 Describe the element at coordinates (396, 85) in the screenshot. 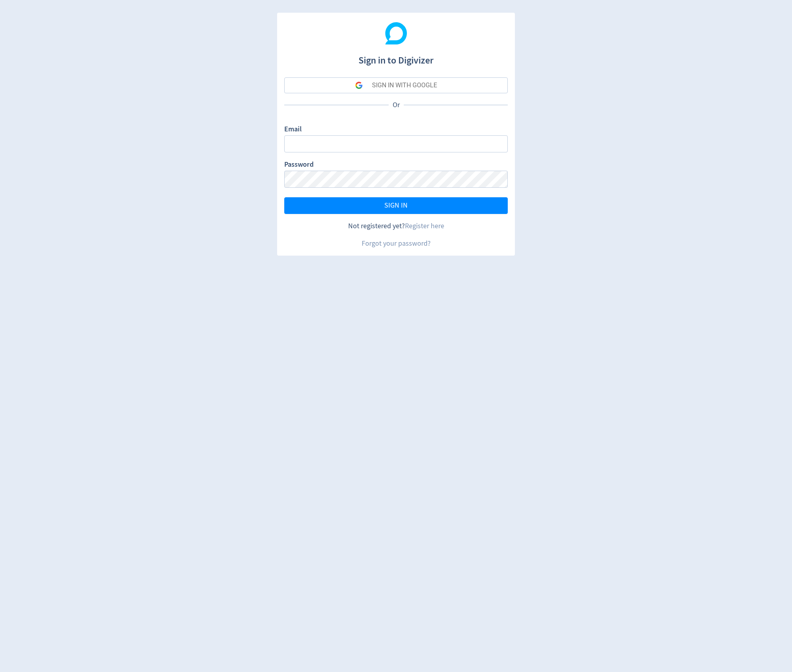

I see `button: SIGN IN WITH GOOGLE` at that location.